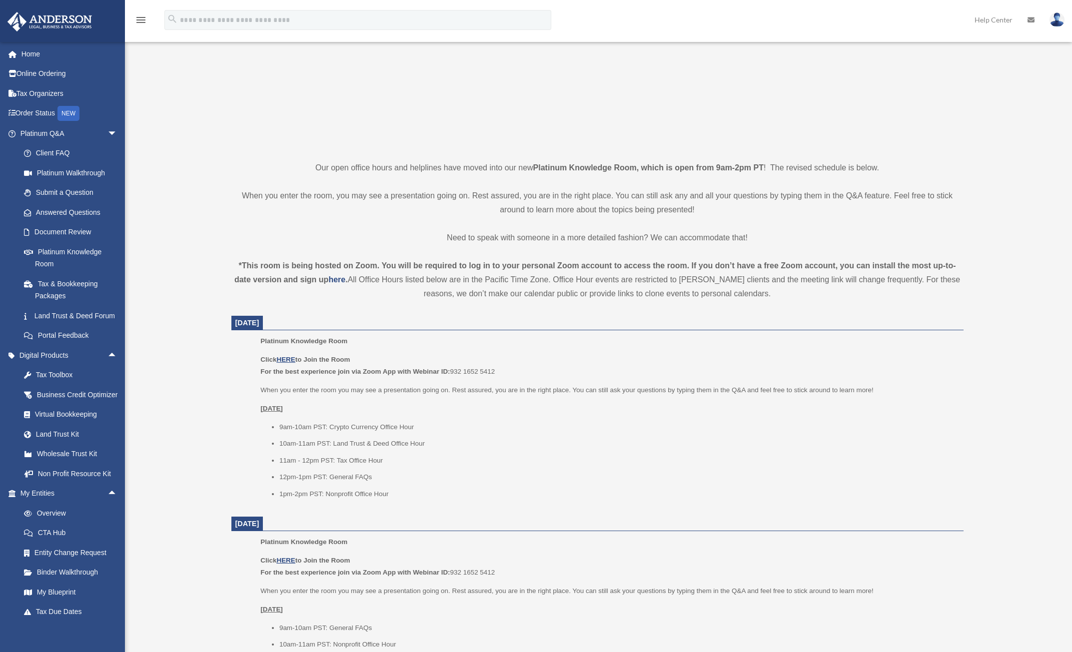  Describe the element at coordinates (77, 414) in the screenshot. I see `div: Virtual Bookkeeping` at that location.